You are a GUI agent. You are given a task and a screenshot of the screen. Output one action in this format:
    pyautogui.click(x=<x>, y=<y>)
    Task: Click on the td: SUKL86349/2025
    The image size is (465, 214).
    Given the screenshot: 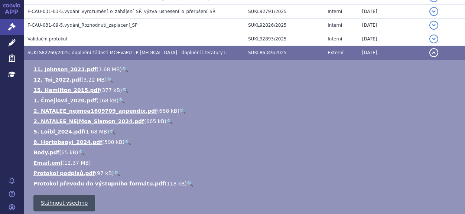 What is the action you would take?
    pyautogui.click(x=284, y=53)
    